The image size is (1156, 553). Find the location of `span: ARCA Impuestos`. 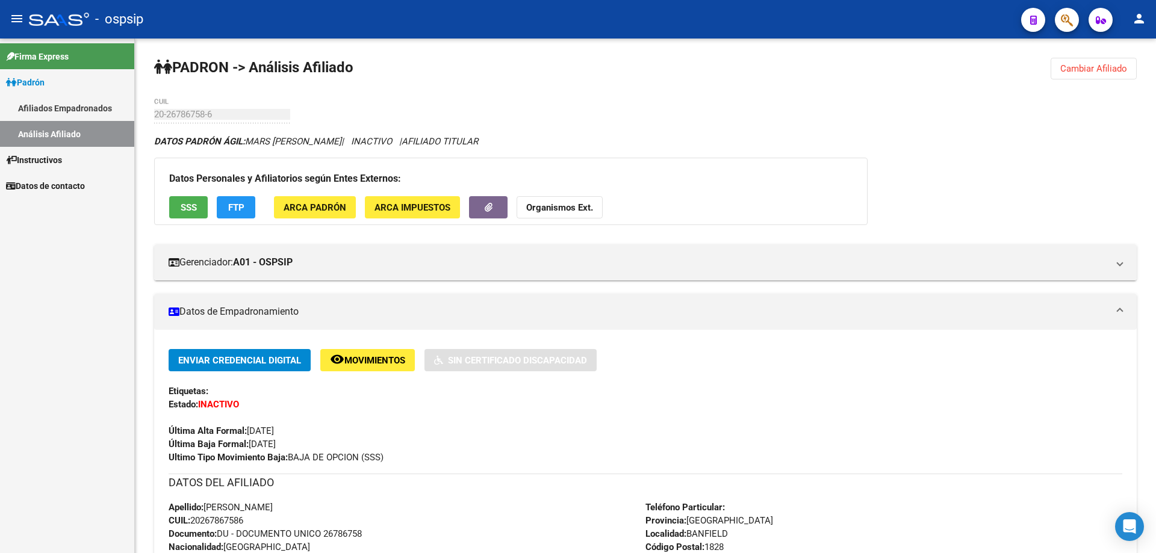

span: ARCA Impuestos is located at coordinates (413, 208).